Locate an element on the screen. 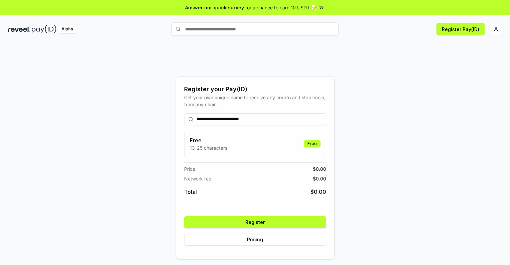  h3: Free is located at coordinates (209, 141).